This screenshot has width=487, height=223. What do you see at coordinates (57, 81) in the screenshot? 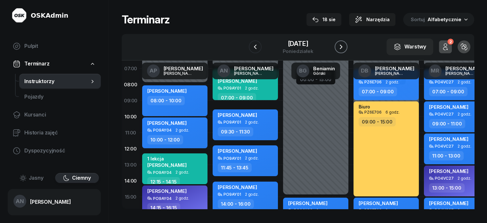
I see `span: Instruktorzy` at bounding box center [57, 81].